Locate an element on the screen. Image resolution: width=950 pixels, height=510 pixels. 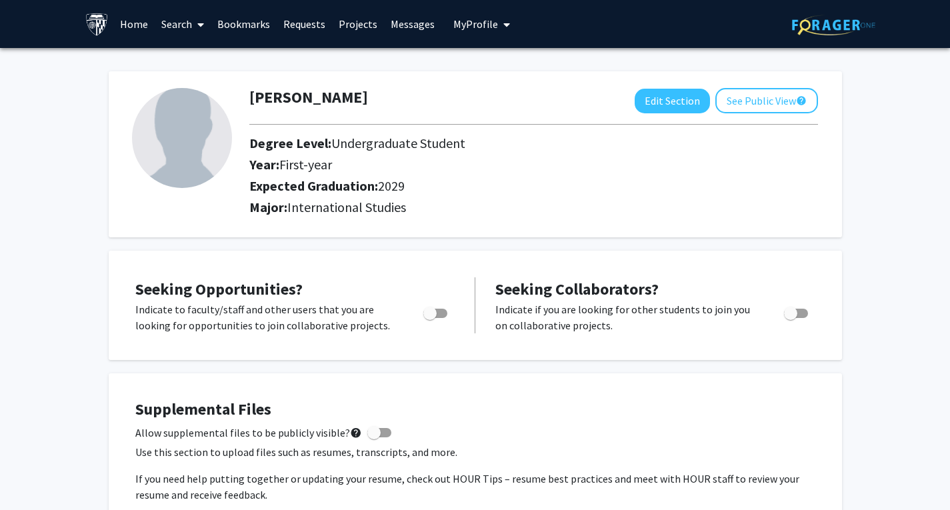
span: Seeking Opportunities? is located at coordinates (219, 289).